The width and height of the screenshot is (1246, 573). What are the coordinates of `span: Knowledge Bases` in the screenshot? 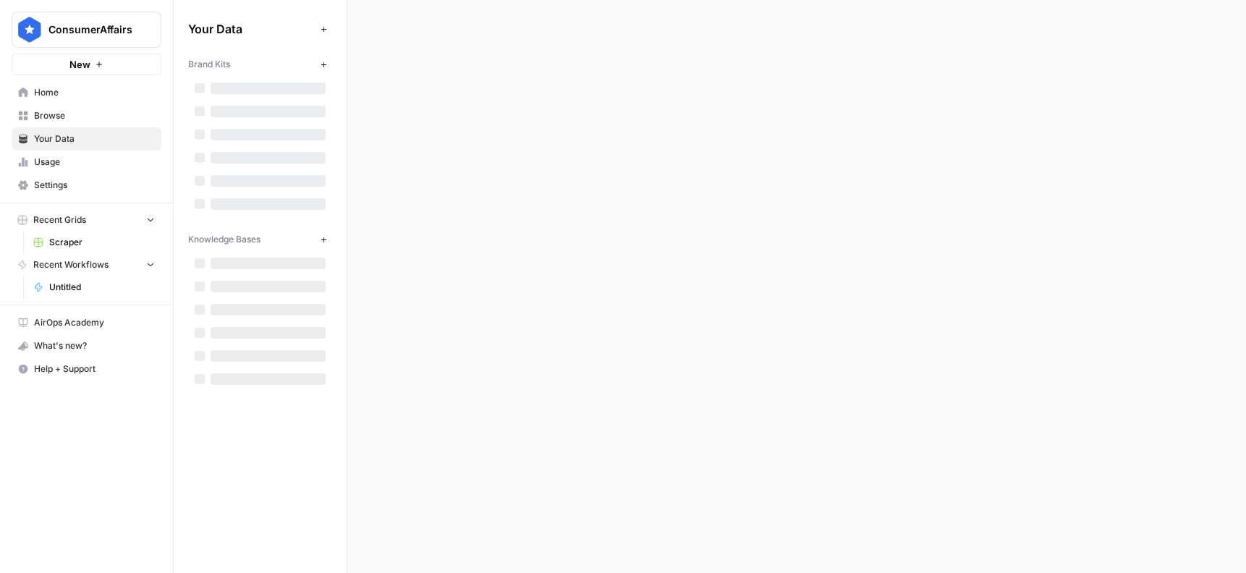 It's located at (224, 239).